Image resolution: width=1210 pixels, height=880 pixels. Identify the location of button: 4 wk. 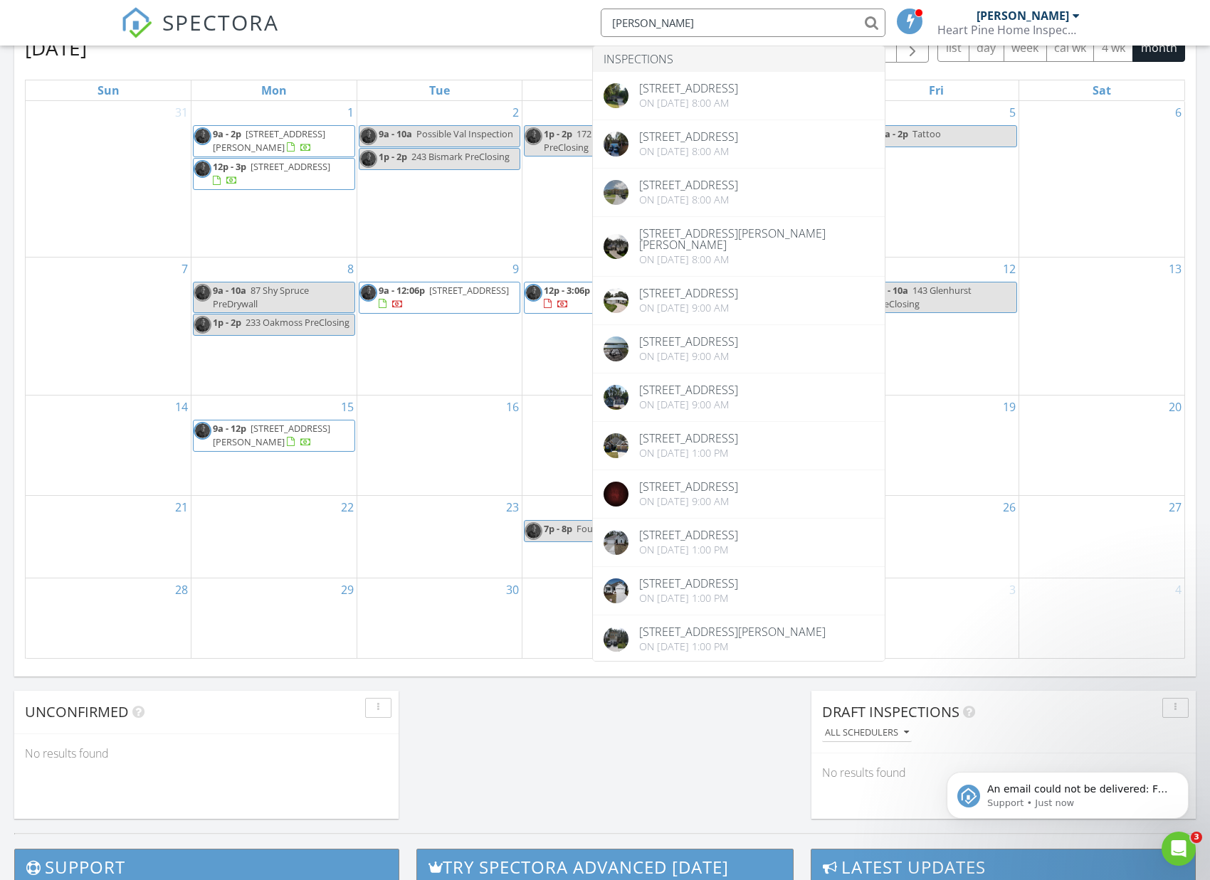
(1113, 48).